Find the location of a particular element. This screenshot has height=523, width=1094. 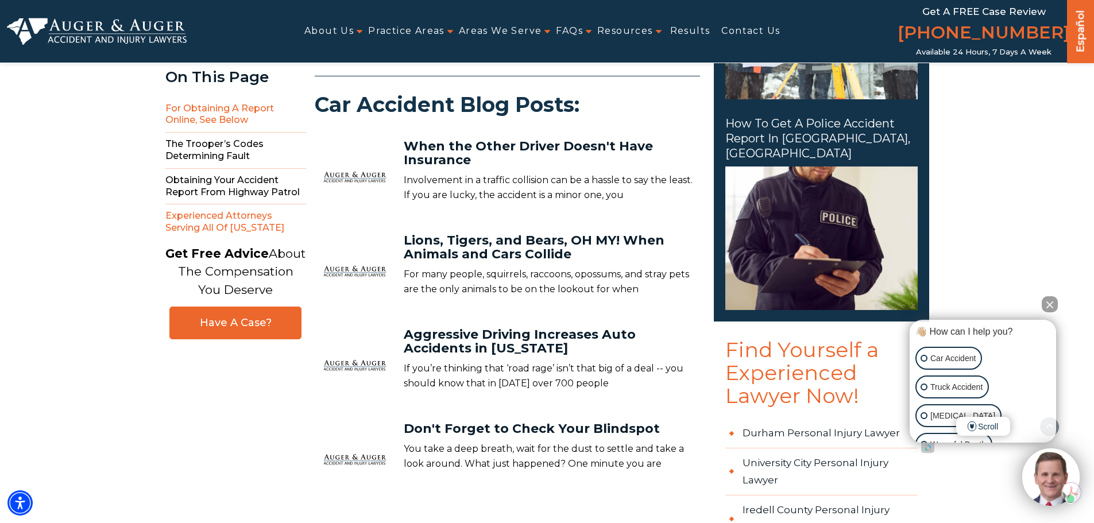

img: Intaker widget Avatar is located at coordinates (1051, 477).